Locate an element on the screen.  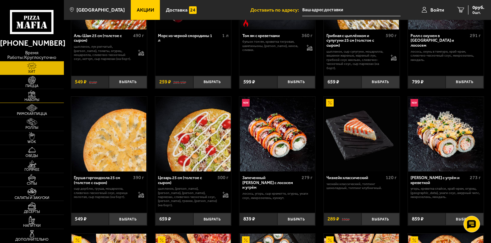
span: 279 г is located at coordinates (307, 178).